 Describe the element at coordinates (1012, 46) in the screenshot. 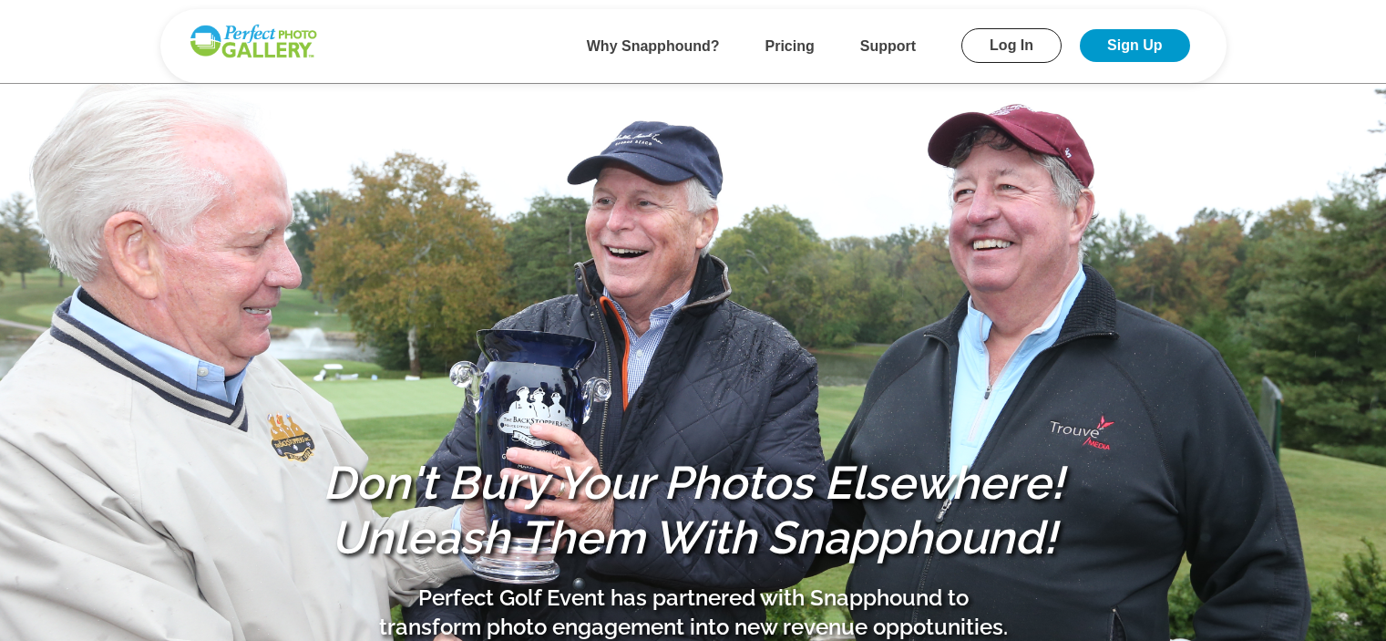

I see `a: Log In` at that location.